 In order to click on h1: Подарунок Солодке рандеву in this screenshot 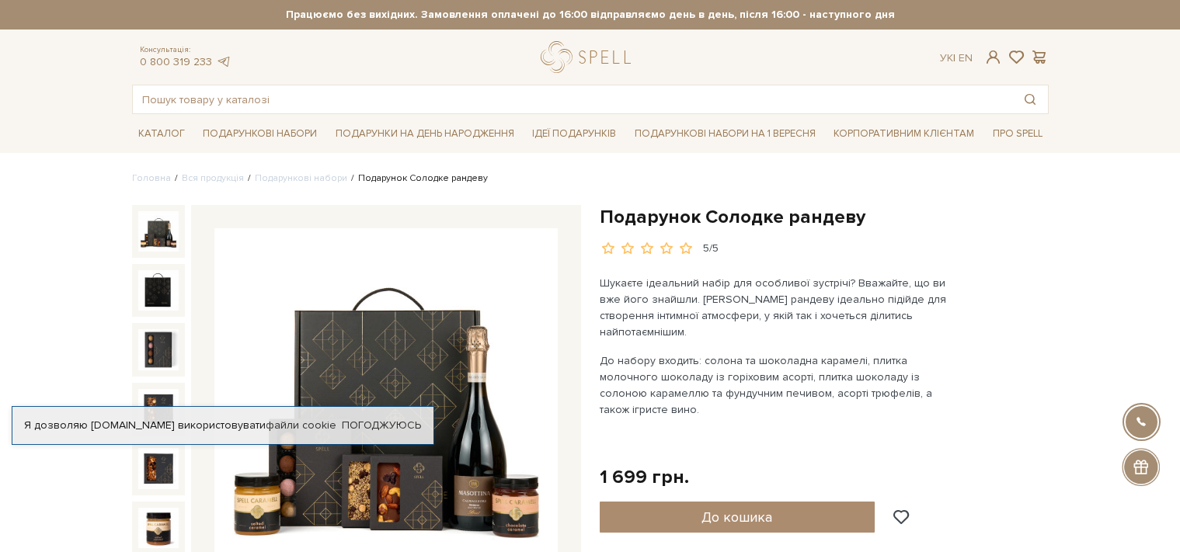, I will do `click(824, 217)`.